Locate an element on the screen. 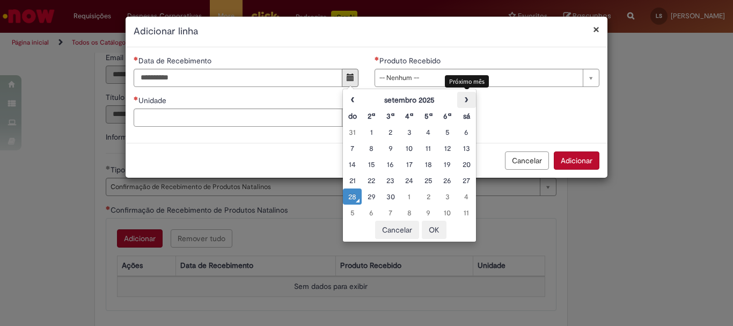 The width and height of the screenshot is (733, 326). div: 22 September 2025 Monday is located at coordinates (371, 180).